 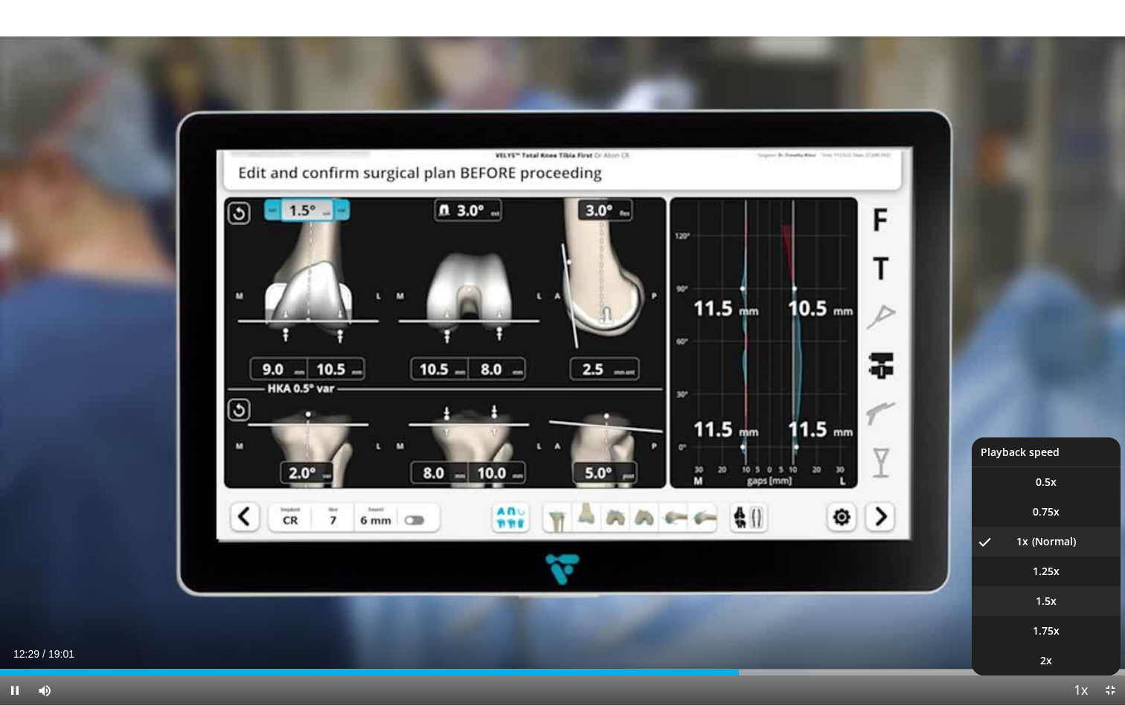 I want to click on span: 2x, so click(x=1046, y=661).